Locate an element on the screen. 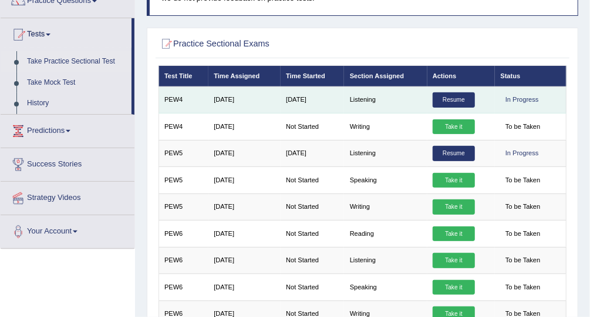  td: Reading is located at coordinates (385, 233).